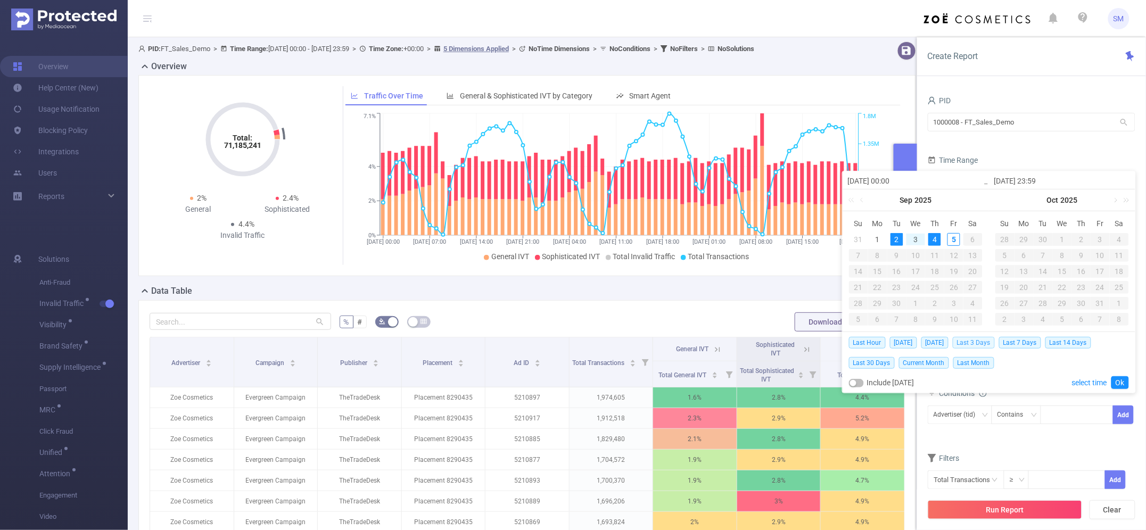  What do you see at coordinates (973, 224) in the screenshot?
I see `span: Sa` at bounding box center [973, 224].